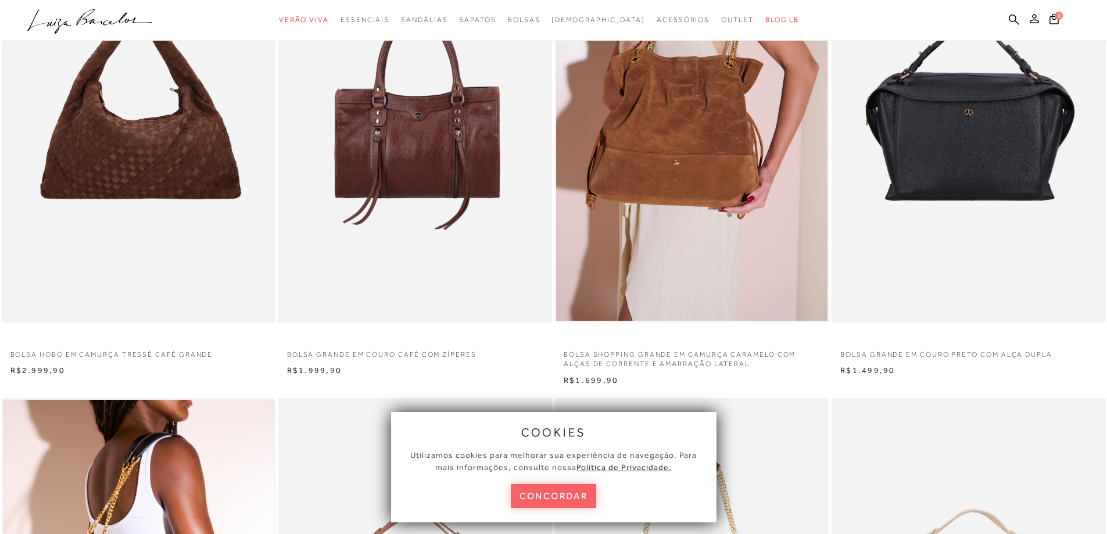 The width and height of the screenshot is (1107, 534). Describe the element at coordinates (424, 20) in the screenshot. I see `span: Sandálias` at that location.